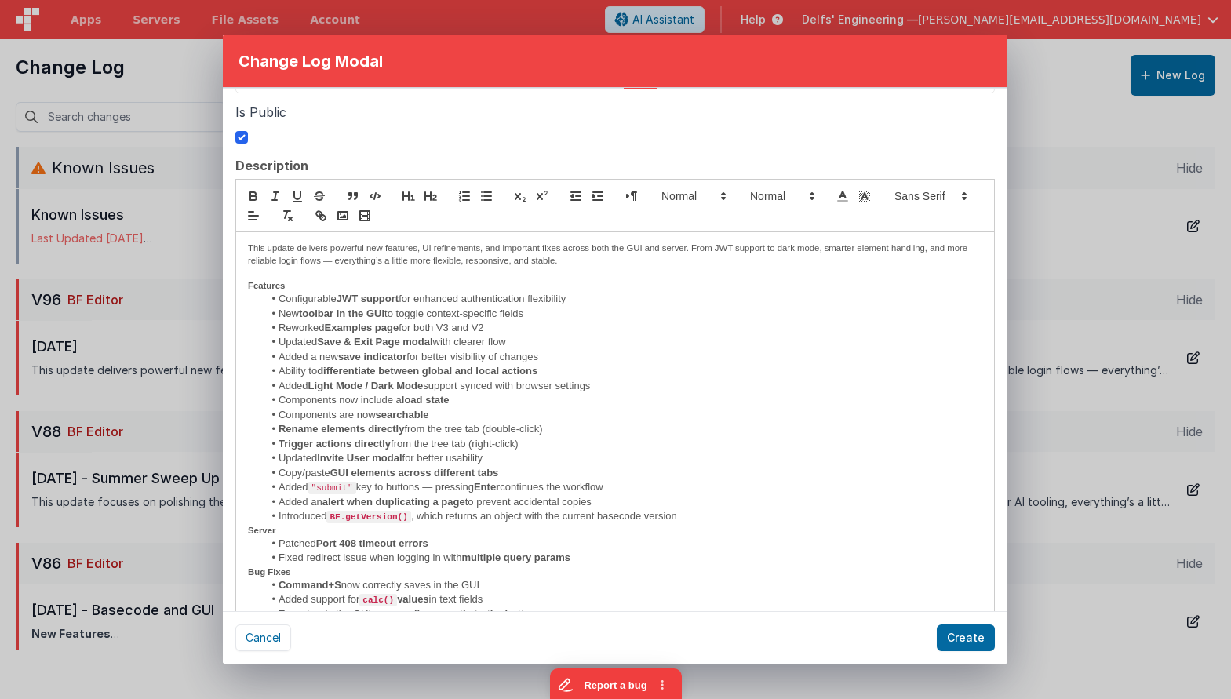 This screenshot has height=699, width=1231. I want to click on li: Fixed redirect issue when logging in with, so click(623, 558).